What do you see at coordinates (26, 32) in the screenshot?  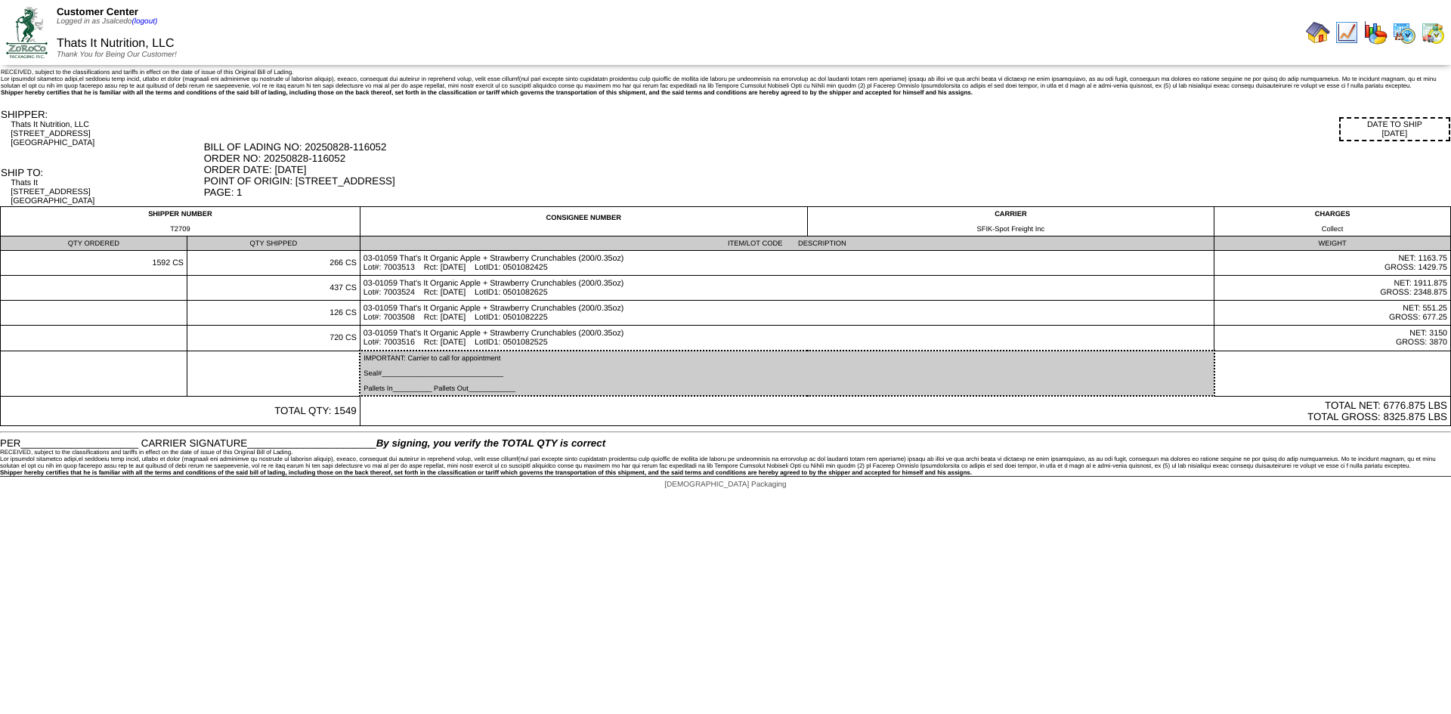 I see `img: ZoRoCo_Logo(Green%26Foil)%20jpg.webp` at bounding box center [26, 32].